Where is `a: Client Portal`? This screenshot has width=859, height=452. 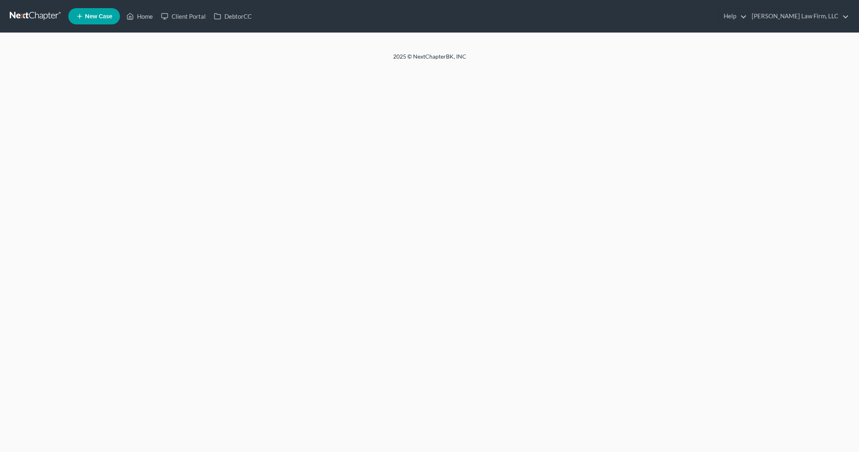 a: Client Portal is located at coordinates (183, 16).